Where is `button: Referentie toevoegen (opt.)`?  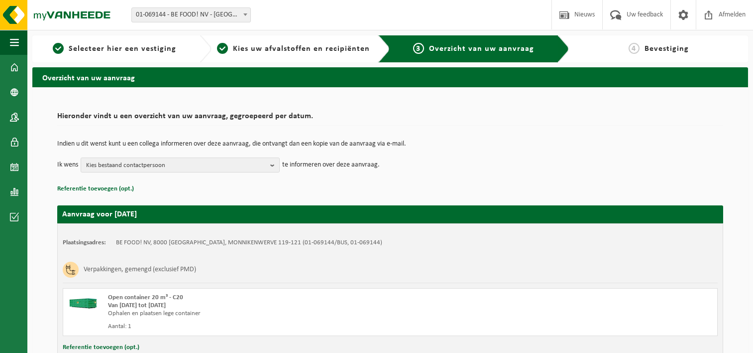 button: Referentie toevoegen (opt.) is located at coordinates (96, 189).